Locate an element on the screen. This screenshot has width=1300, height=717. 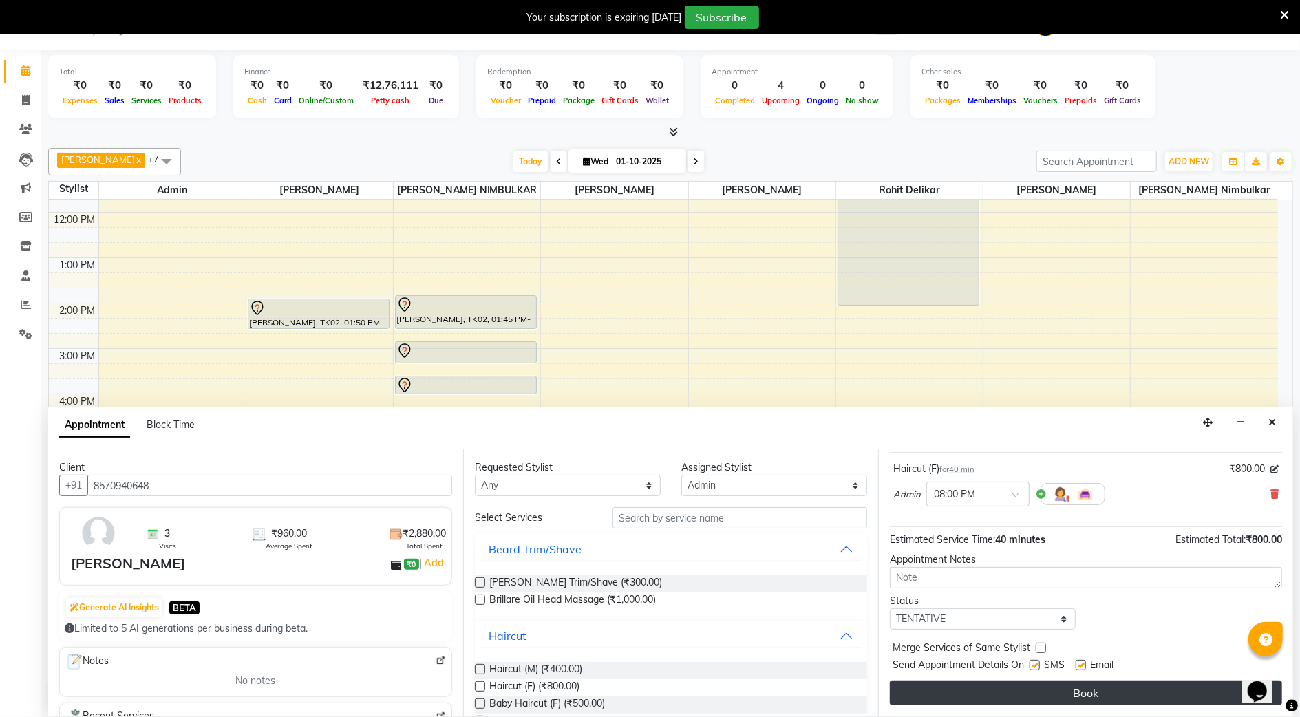
span: Products is located at coordinates (185, 100).